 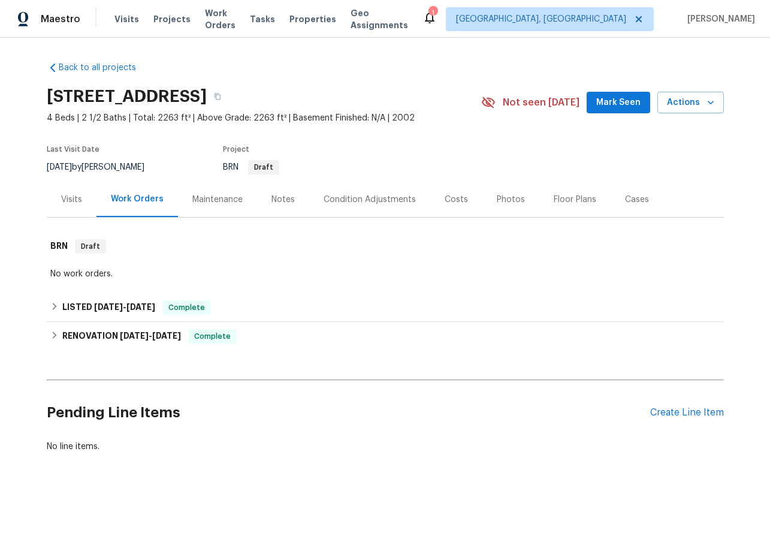 What do you see at coordinates (313, 19) in the screenshot?
I see `span: Properties` at bounding box center [313, 19].